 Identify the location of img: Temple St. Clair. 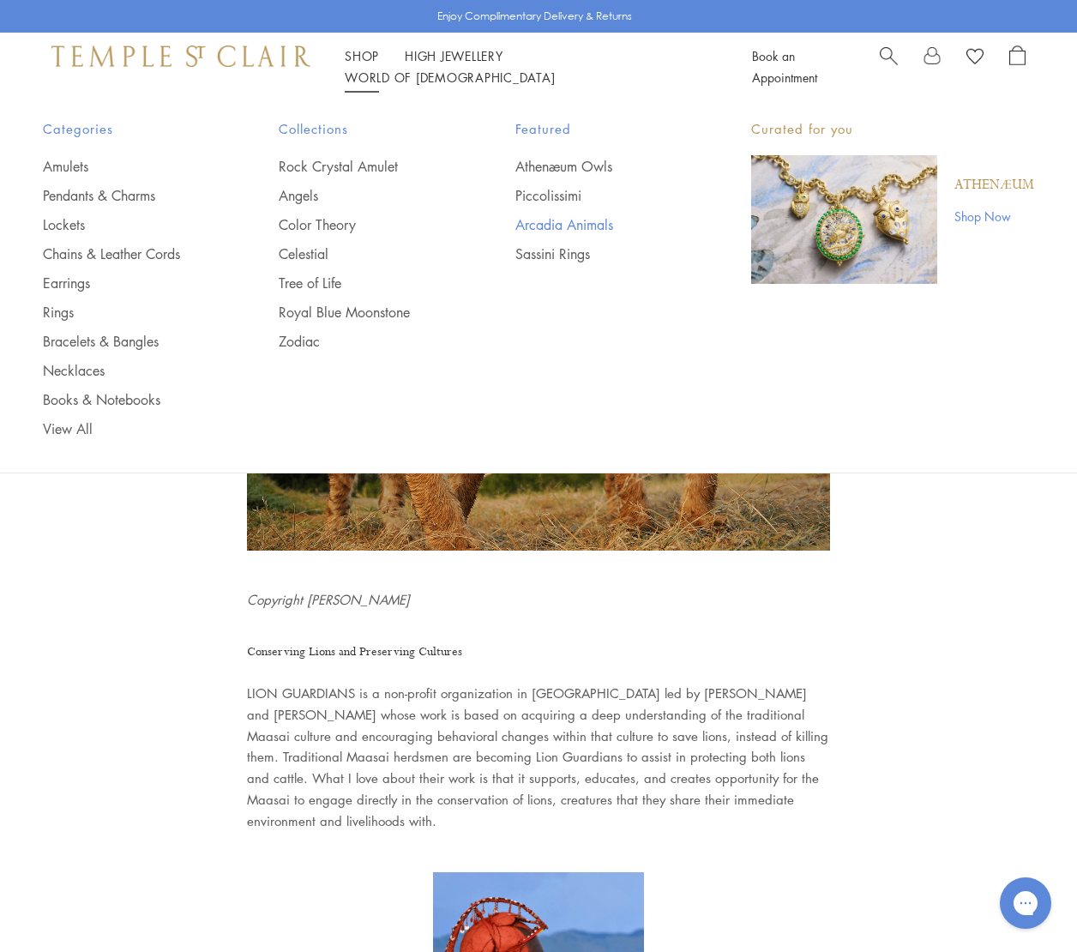
(181, 56).